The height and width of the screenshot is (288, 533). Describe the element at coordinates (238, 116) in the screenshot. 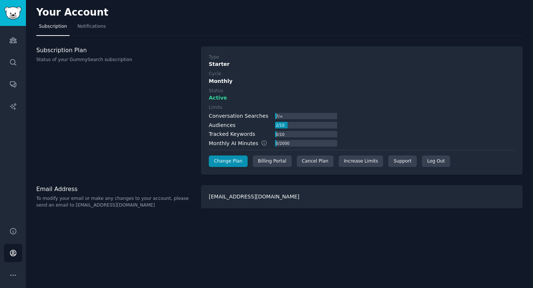

I see `div: Conversation Searches` at that location.